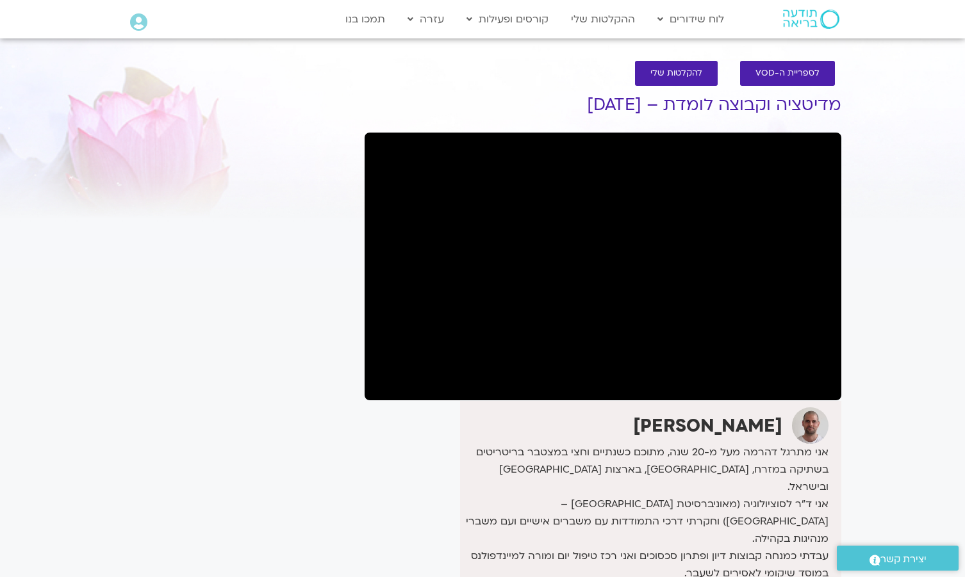 The width and height of the screenshot is (965, 577). I want to click on a: ההקלטות שלי, so click(603, 19).